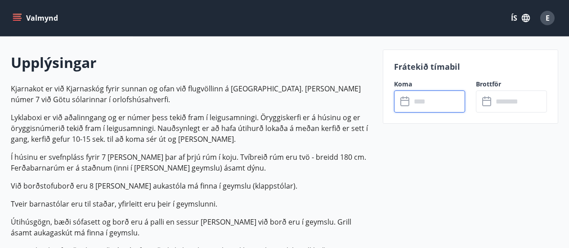 This screenshot has width=569, height=248. Describe the element at coordinates (471, 67) in the screenshot. I see `p: Frátekið tímabil` at that location.